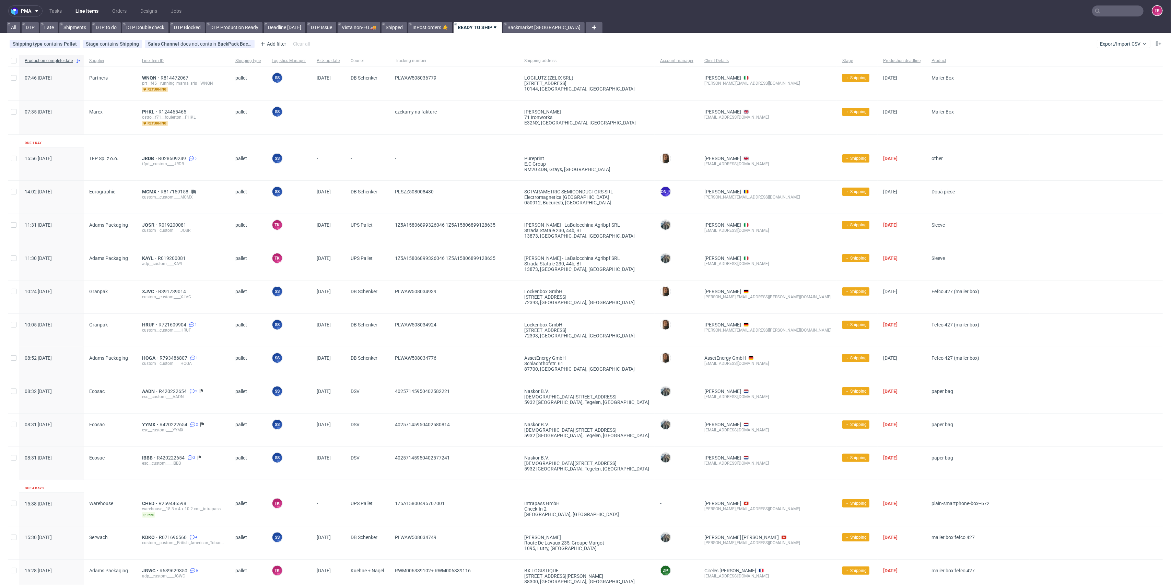  I want to click on div: custom__custom____XJVC, so click(183, 297).